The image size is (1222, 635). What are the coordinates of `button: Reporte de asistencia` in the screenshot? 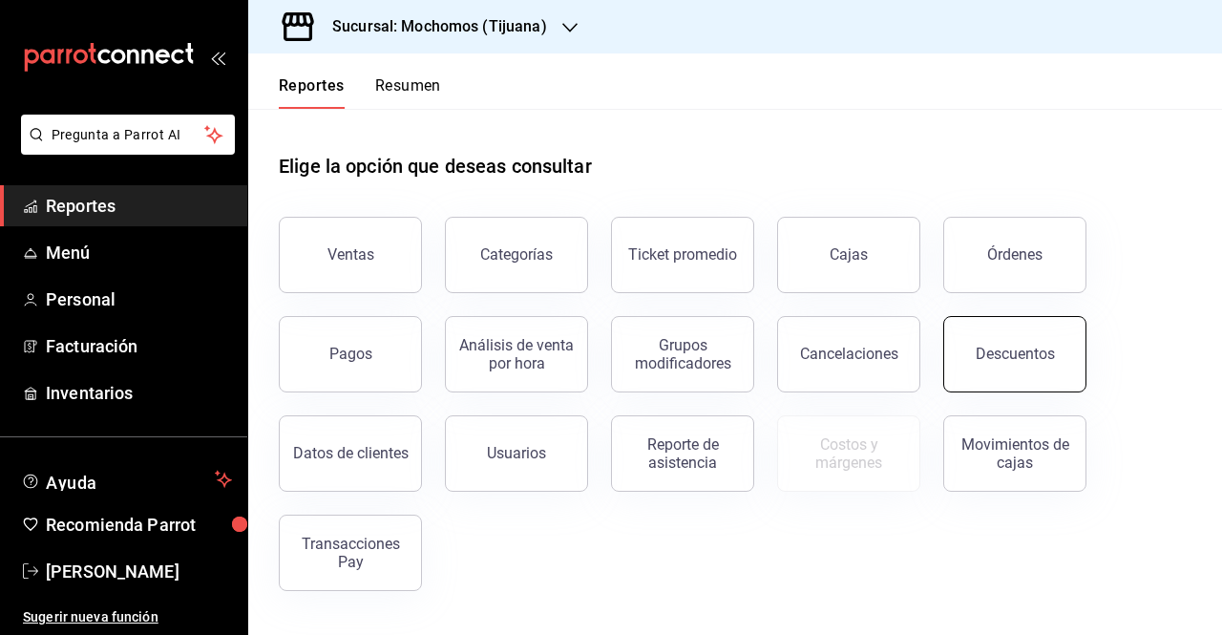 It's located at (682, 453).